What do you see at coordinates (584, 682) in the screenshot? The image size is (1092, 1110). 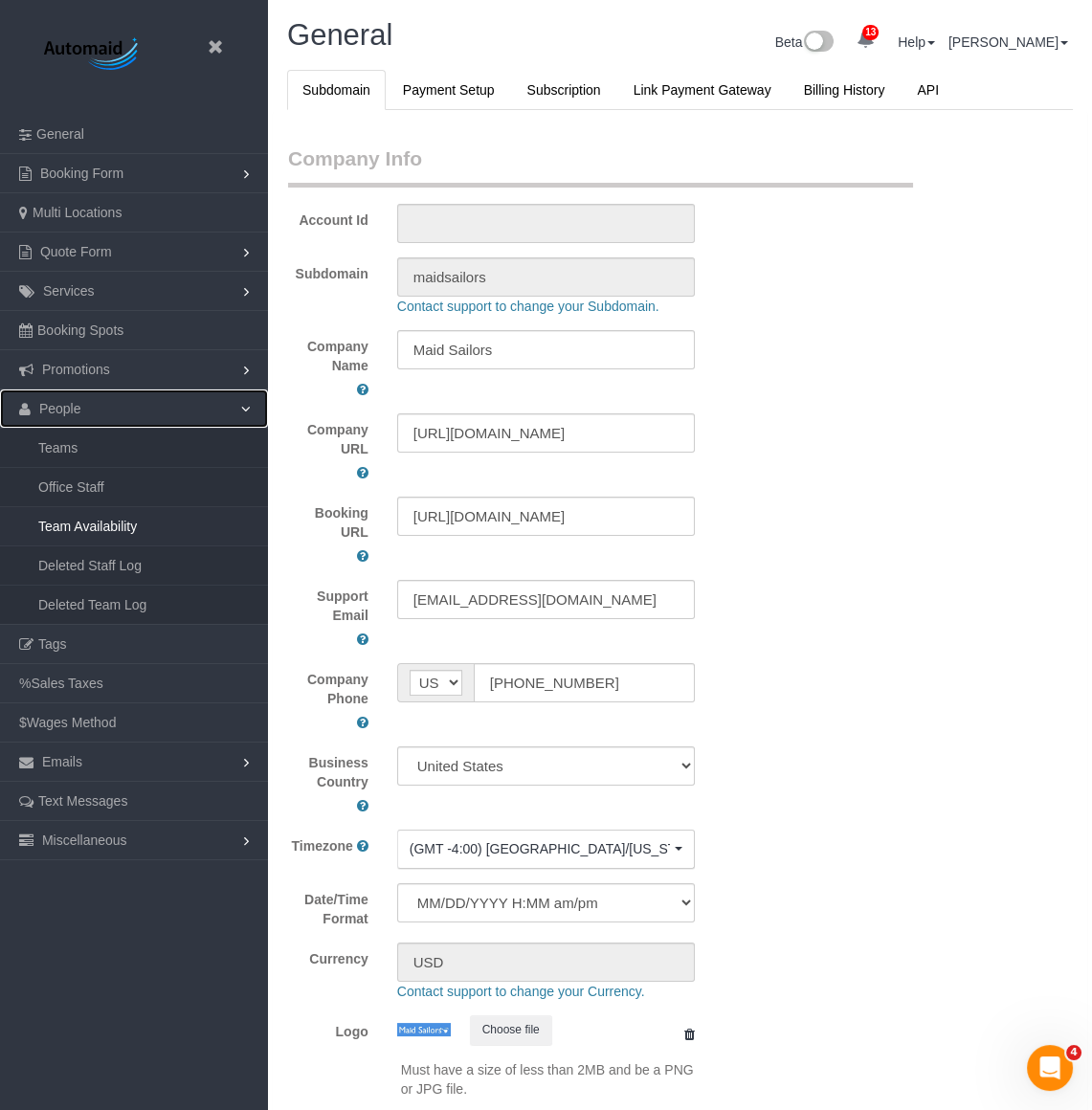 I see `input: Phone` at bounding box center [584, 682].